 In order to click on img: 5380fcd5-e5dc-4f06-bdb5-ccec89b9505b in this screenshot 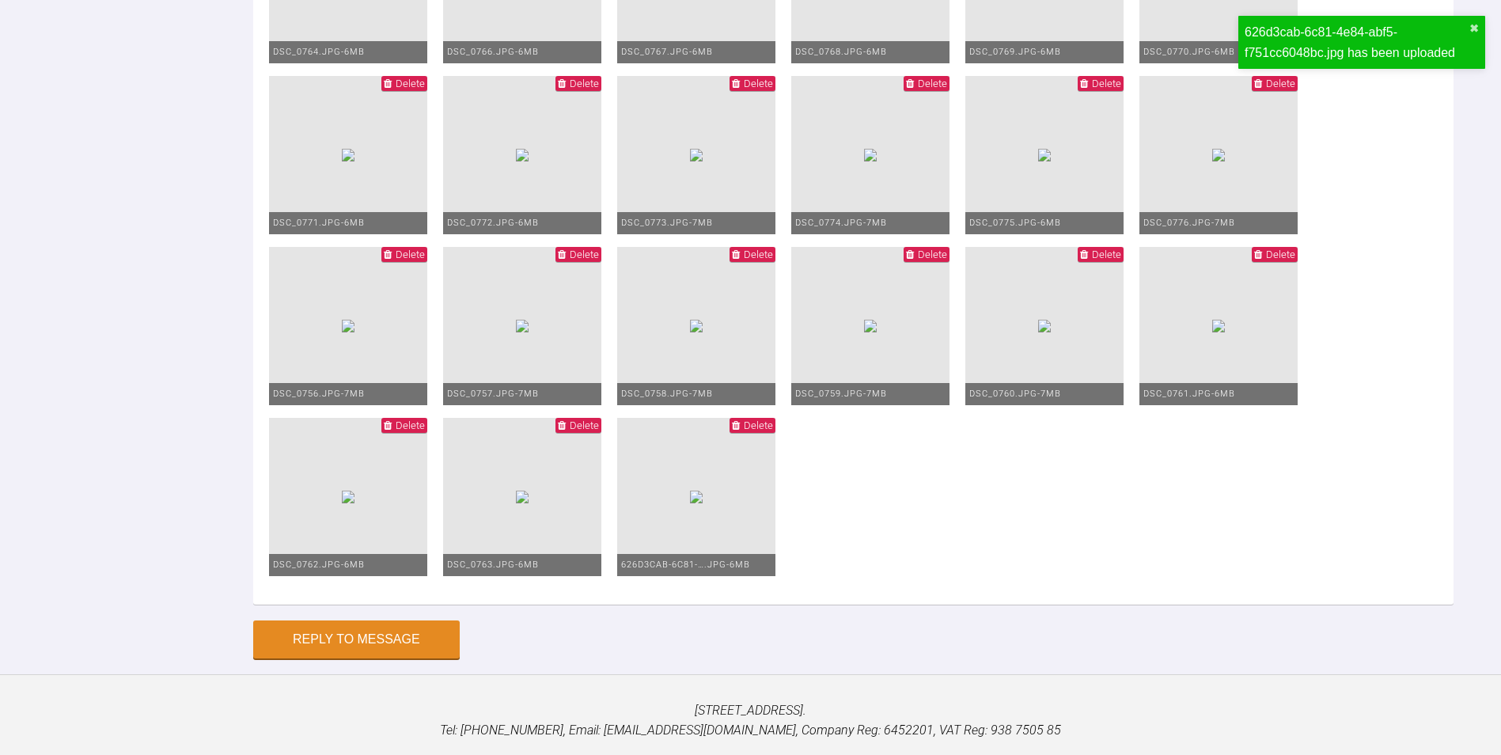, I will do `click(696, 326)`.